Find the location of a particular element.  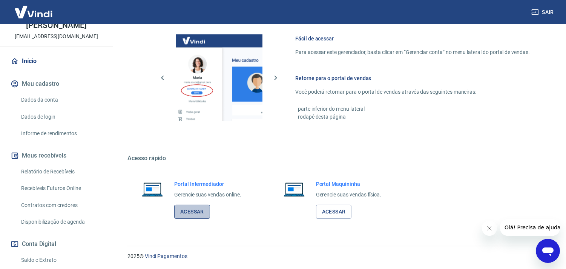

span: Olá! Precisa de ajuda? is located at coordinates (34, 8).